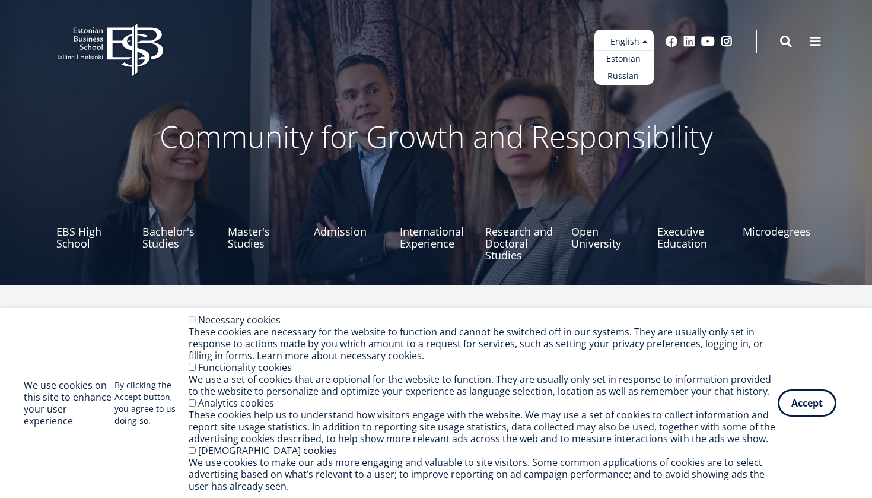 Image resolution: width=872 pixels, height=498 pixels. Describe the element at coordinates (689, 42) in the screenshot. I see `a: Linkedin` at that location.